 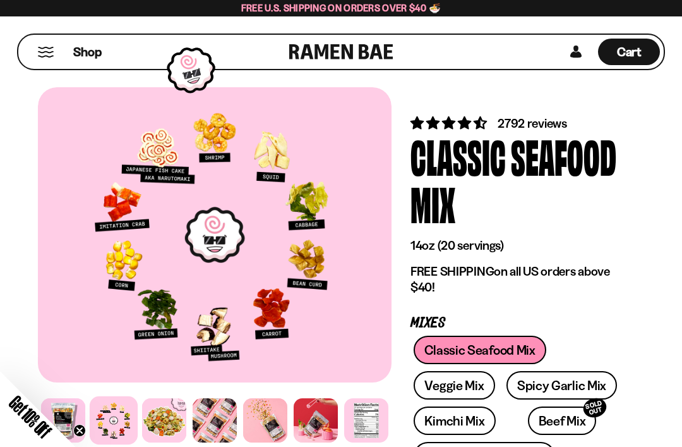 What do you see at coordinates (454, 385) in the screenshot?
I see `a: Veggie Mix` at bounding box center [454, 385].